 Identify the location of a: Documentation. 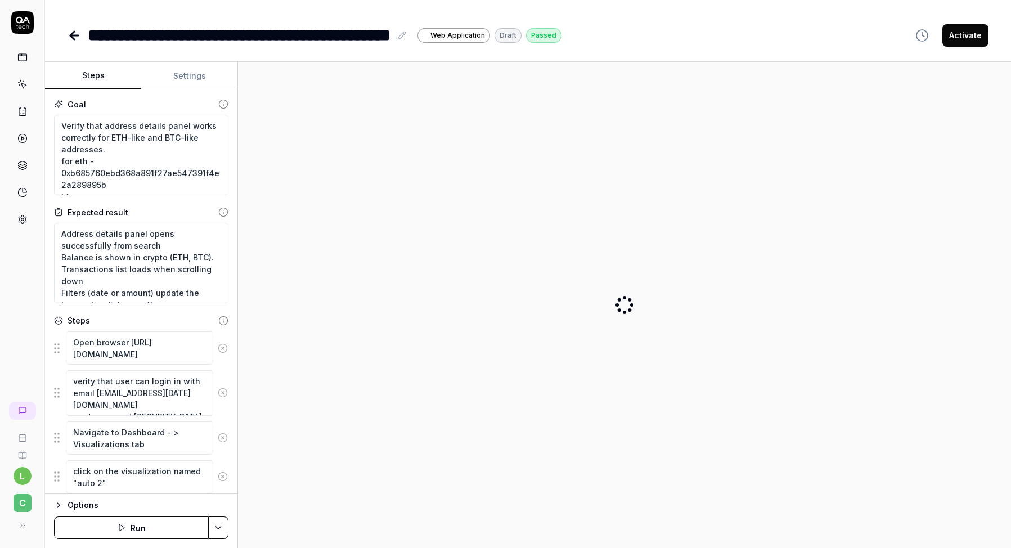
(22, 451).